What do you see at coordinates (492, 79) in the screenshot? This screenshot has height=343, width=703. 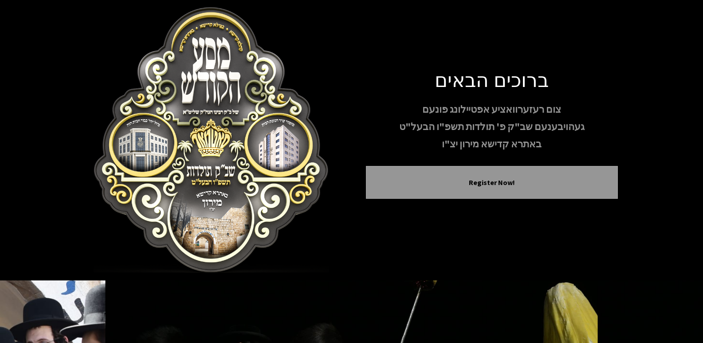 I see `h1: ברוכים הבאים` at bounding box center [492, 79].